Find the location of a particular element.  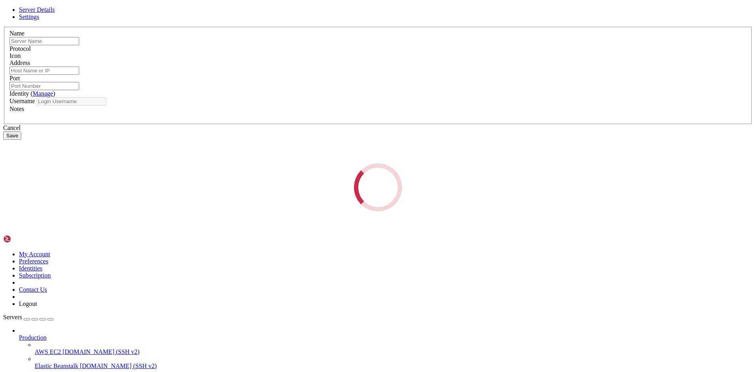

input: Port Number is located at coordinates (44, 86).